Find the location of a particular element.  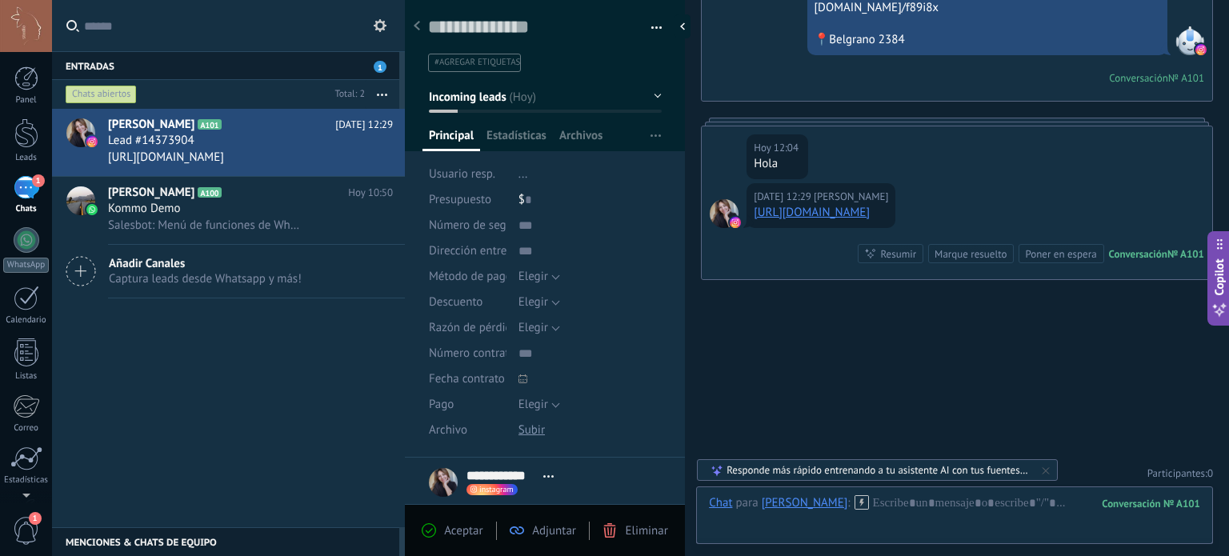

div: Marque resuelto is located at coordinates (970, 254).